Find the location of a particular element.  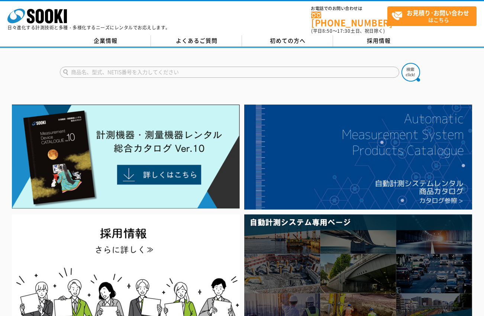

span: 17:30 is located at coordinates (344, 31).